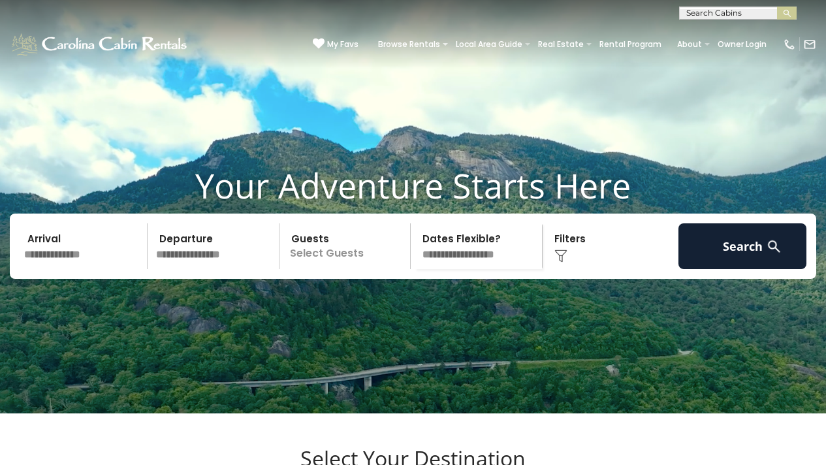 Image resolution: width=826 pixels, height=465 pixels. I want to click on a: Owner Login, so click(742, 44).